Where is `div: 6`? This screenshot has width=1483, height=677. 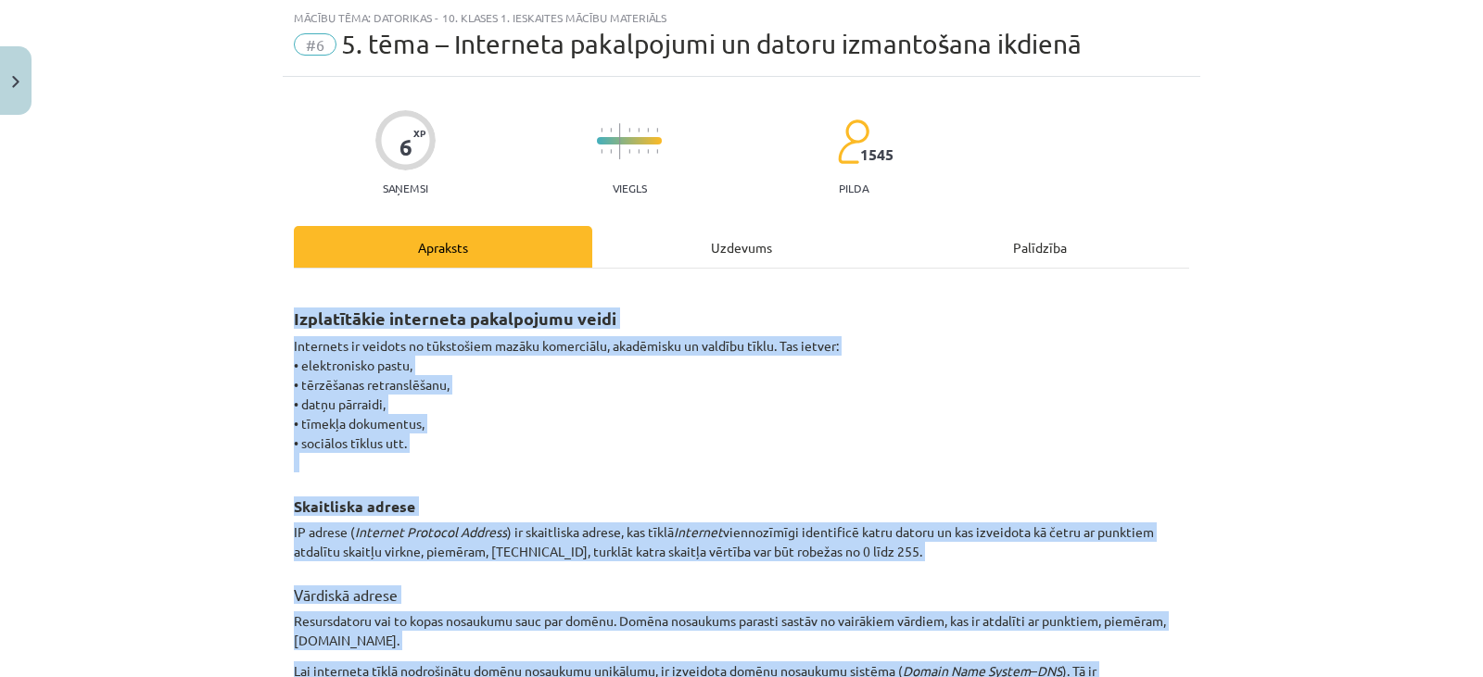 div: 6 is located at coordinates (406, 147).